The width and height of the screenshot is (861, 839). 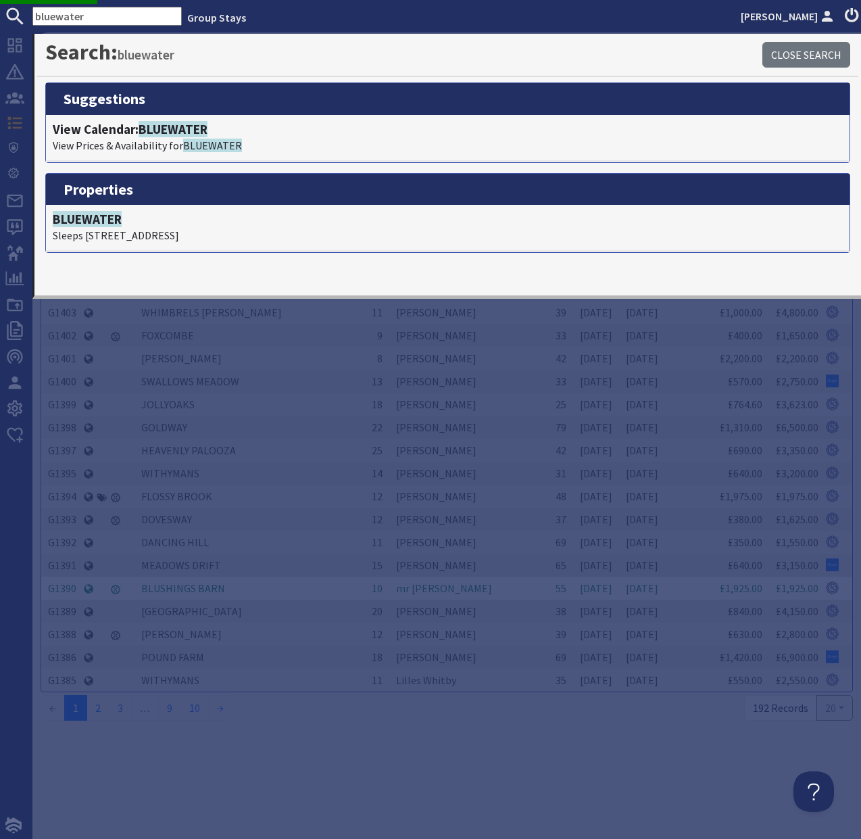 What do you see at coordinates (62, 404) in the screenshot?
I see `td: G1399` at bounding box center [62, 404].